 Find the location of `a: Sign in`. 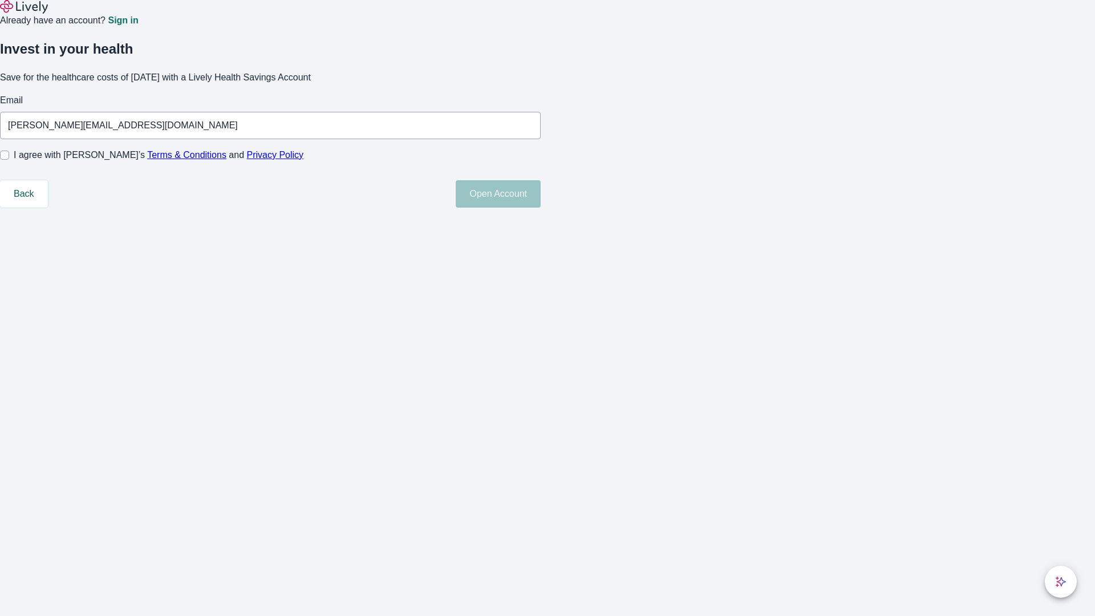

a: Sign in is located at coordinates (123, 21).